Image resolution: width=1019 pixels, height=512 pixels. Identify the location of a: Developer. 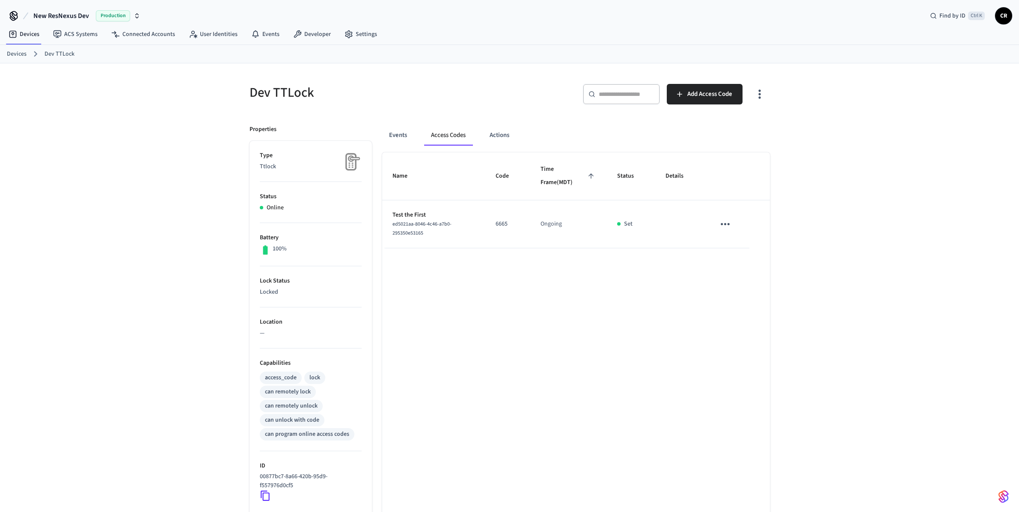
(312, 34).